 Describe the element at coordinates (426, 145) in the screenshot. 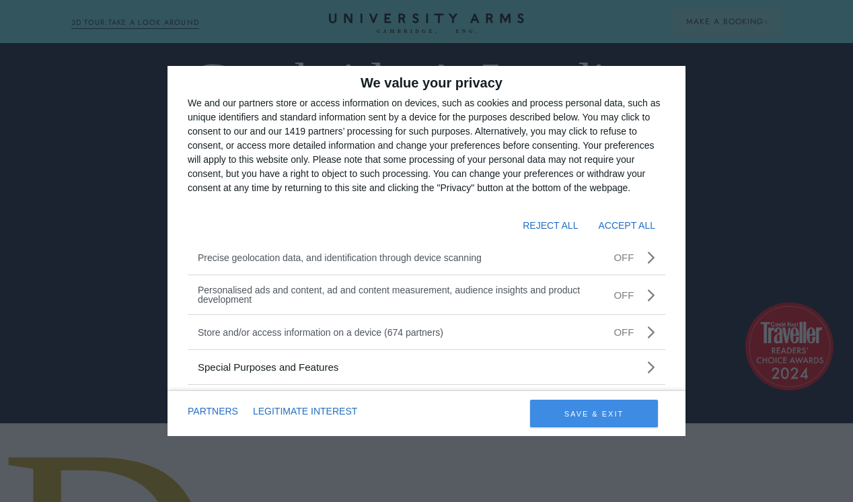

I see `div: We and our partners store or access information on devices, such as cookies and process personal ...` at that location.